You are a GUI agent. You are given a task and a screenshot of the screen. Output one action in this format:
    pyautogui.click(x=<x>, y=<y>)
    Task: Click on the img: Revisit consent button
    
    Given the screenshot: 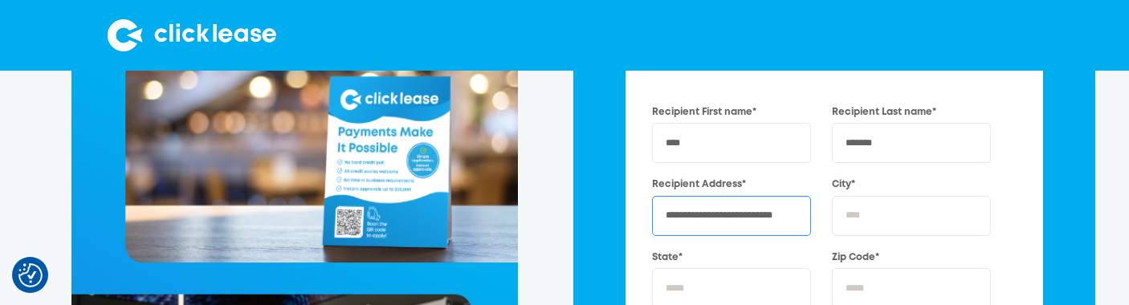 What is the action you would take?
    pyautogui.click(x=31, y=275)
    